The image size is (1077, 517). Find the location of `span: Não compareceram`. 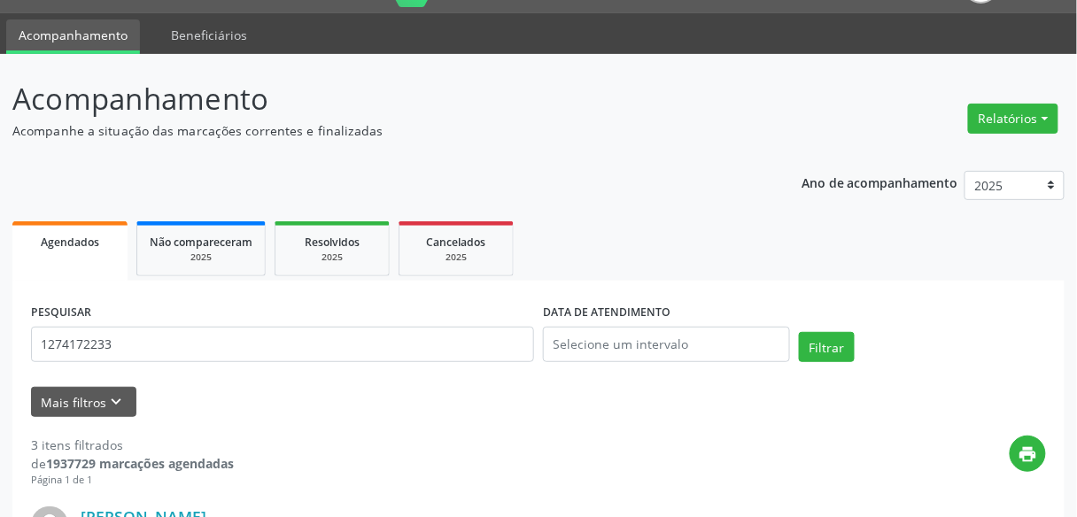

span: Não compareceram is located at coordinates (201, 242).